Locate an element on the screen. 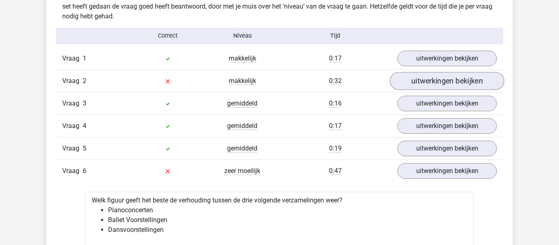 The height and width of the screenshot is (245, 559). div: Tijd is located at coordinates (335, 36).